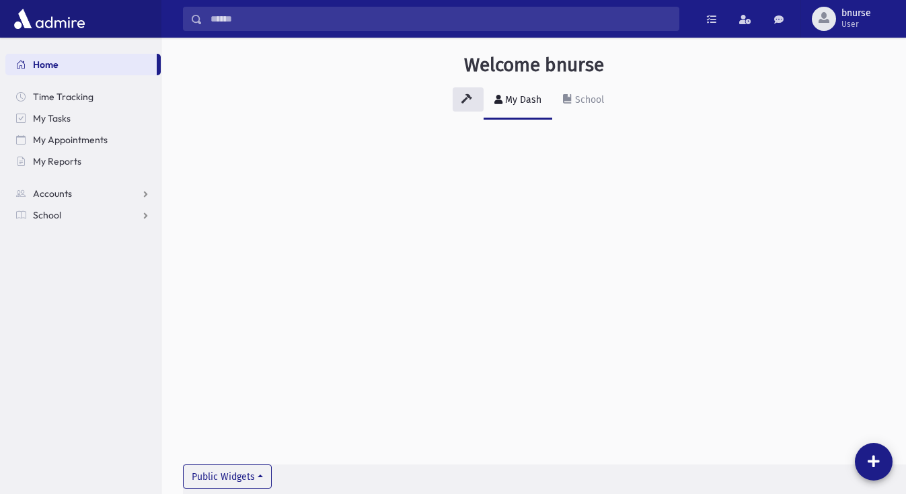  What do you see at coordinates (856, 13) in the screenshot?
I see `span: bnurse` at bounding box center [856, 13].